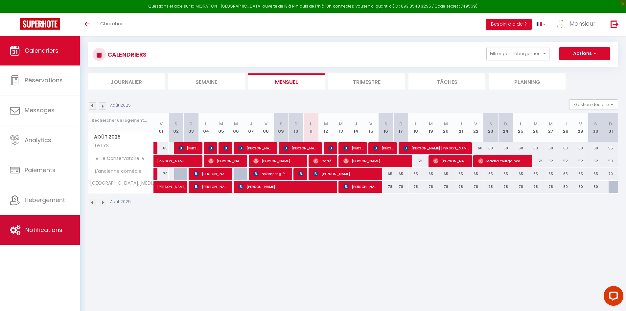  Describe the element at coordinates (594, 104) in the screenshot. I see `button: Gestion des prix` at that location.